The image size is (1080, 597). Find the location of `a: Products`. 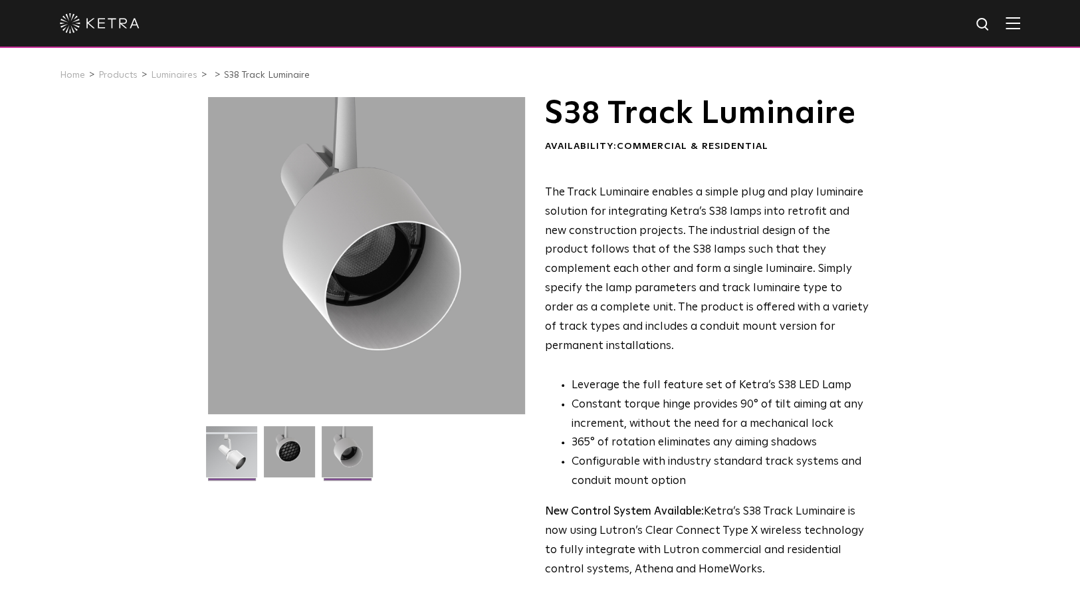

a: Products is located at coordinates (118, 75).